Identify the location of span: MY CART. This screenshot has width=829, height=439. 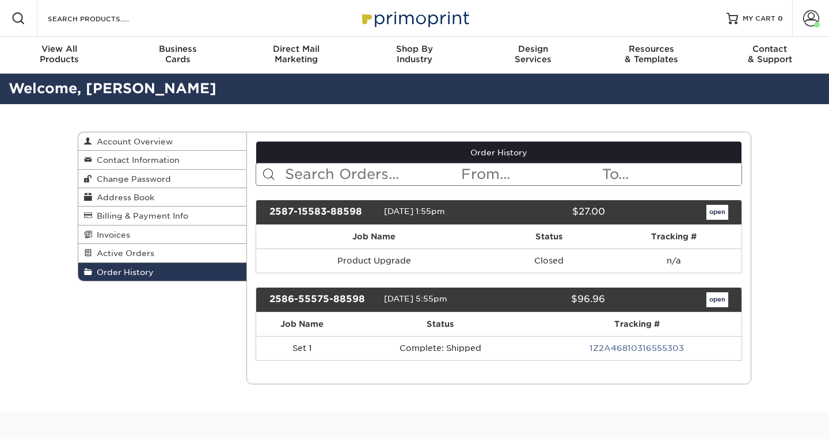
(759, 18).